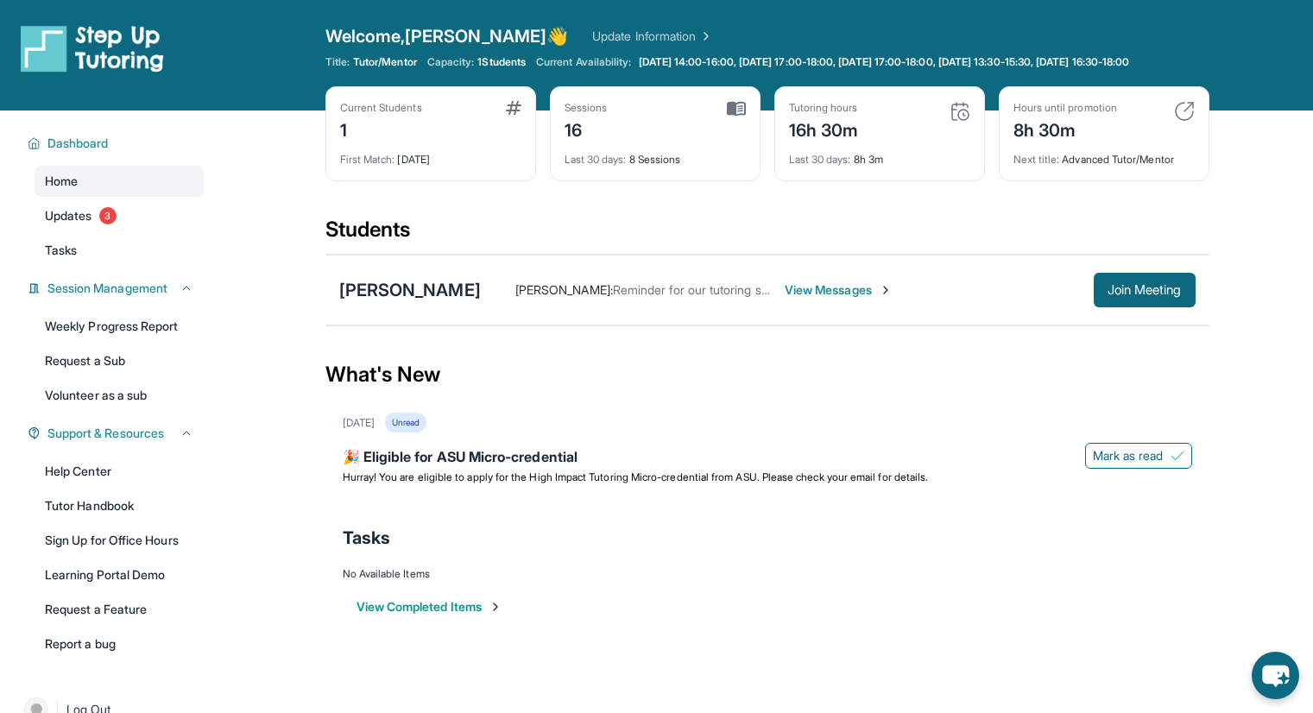  Describe the element at coordinates (1138, 456) in the screenshot. I see `button: Mark as read` at that location.